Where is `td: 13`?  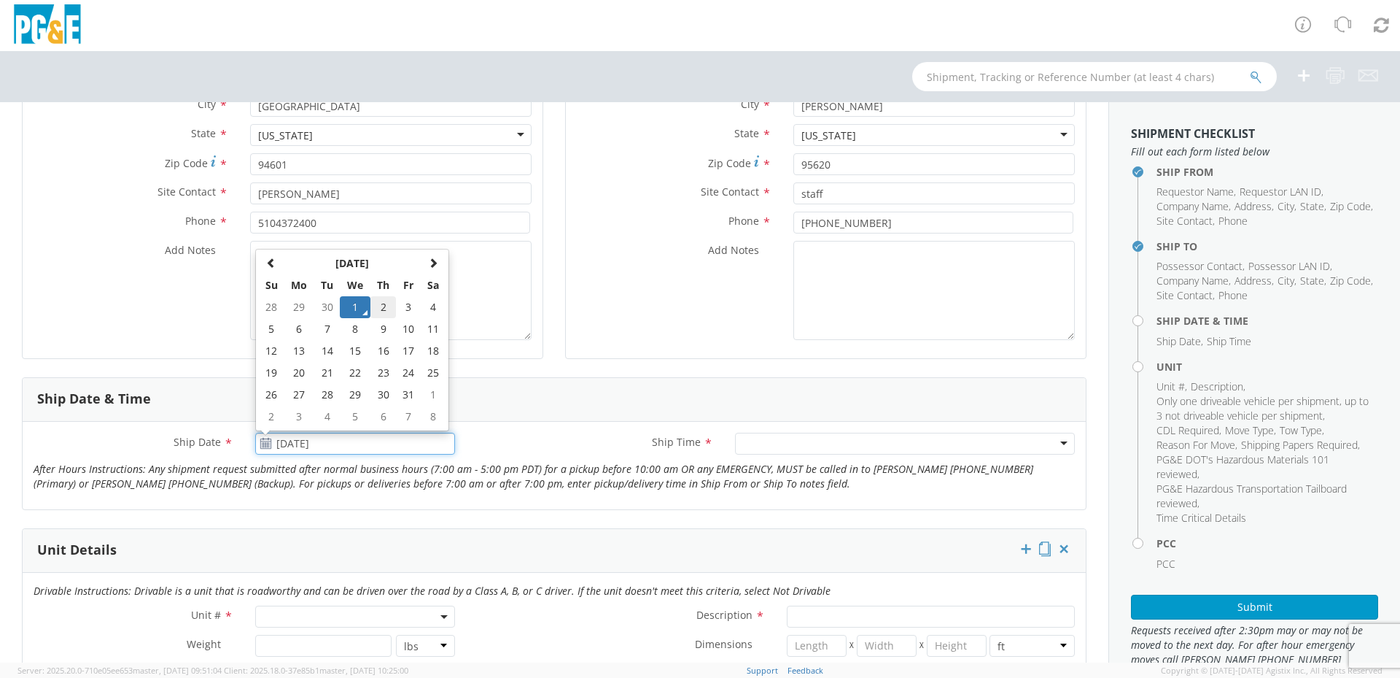
td: 13 is located at coordinates (300, 351).